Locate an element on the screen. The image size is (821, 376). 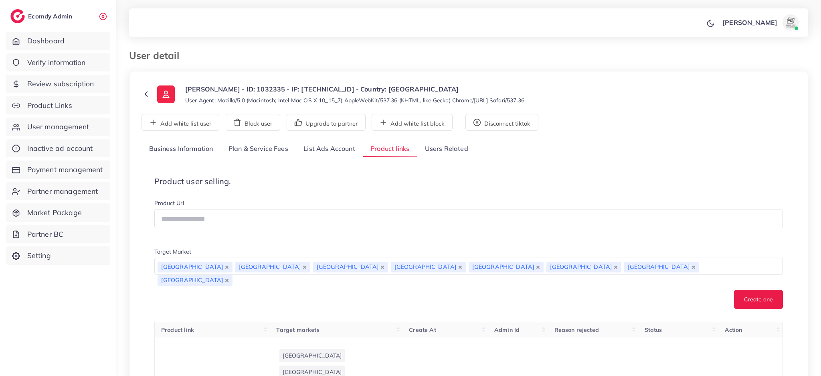
span: Payment management is located at coordinates (65, 170).